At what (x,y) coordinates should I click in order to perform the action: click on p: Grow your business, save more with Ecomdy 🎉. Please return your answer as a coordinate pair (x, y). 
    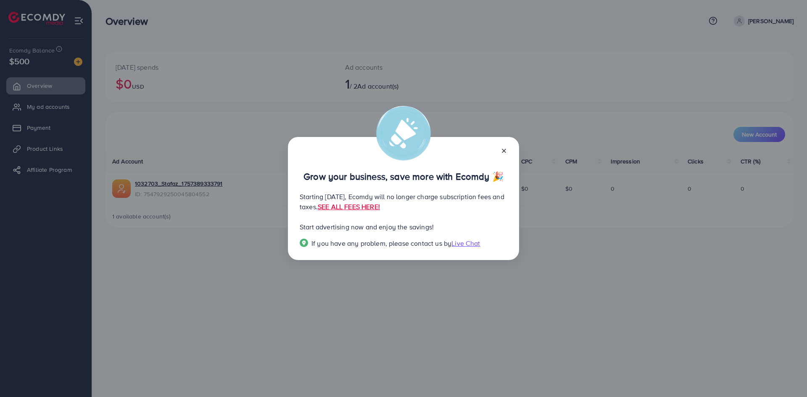
    Looking at the image, I should click on (404, 177).